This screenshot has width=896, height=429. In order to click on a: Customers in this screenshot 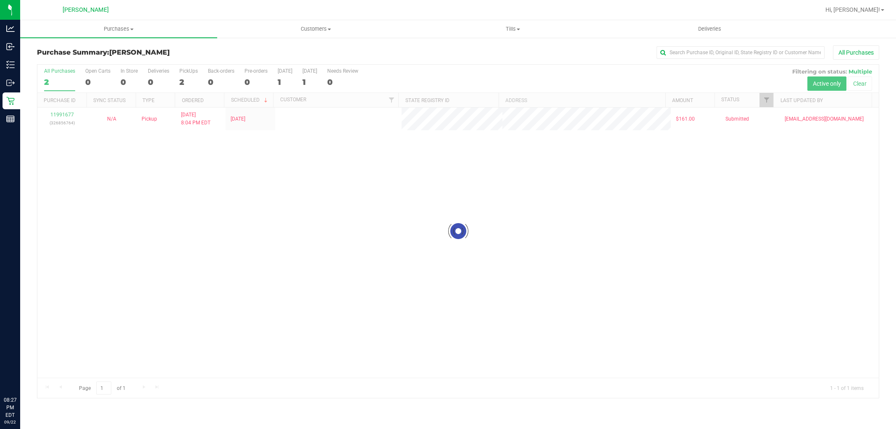, I will do `click(315, 29)`.